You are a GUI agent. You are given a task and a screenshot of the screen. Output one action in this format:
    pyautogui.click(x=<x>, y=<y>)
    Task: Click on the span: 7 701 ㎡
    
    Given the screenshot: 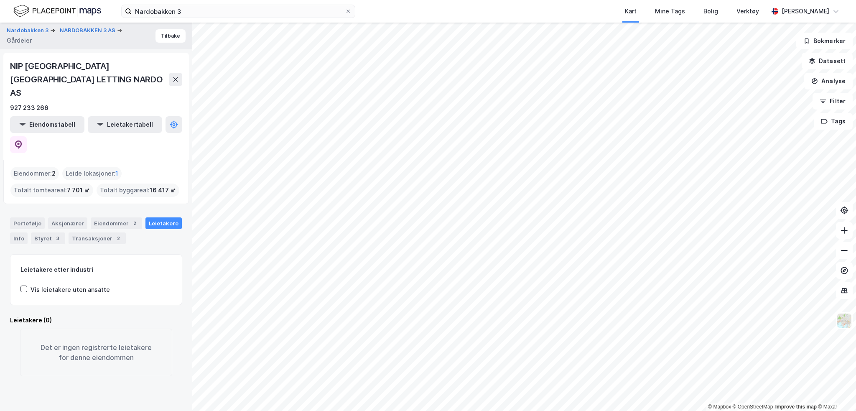 What is the action you would take?
    pyautogui.click(x=78, y=190)
    